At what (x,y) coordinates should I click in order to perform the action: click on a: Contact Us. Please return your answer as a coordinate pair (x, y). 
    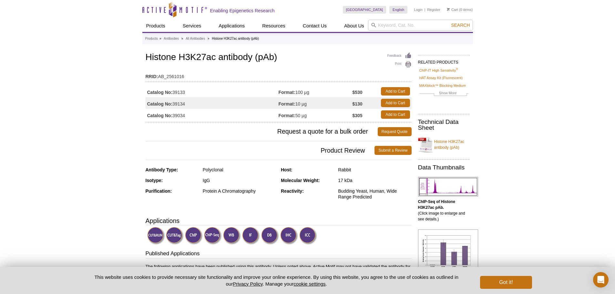
    Looking at the image, I should click on (315, 26).